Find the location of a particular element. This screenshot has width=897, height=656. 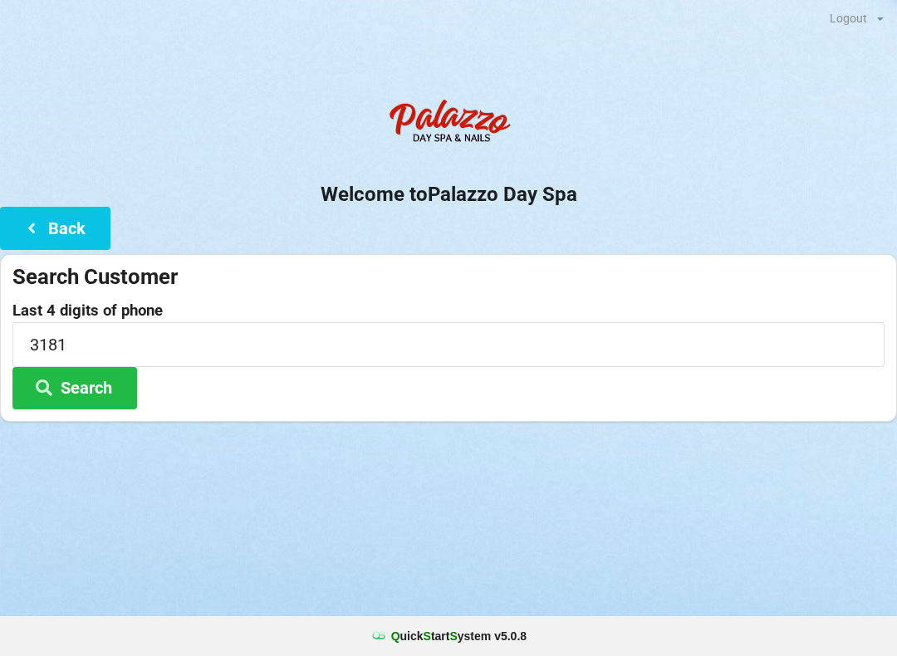

img: PalazzoDaySpaNails-Logo.png is located at coordinates (448, 124).